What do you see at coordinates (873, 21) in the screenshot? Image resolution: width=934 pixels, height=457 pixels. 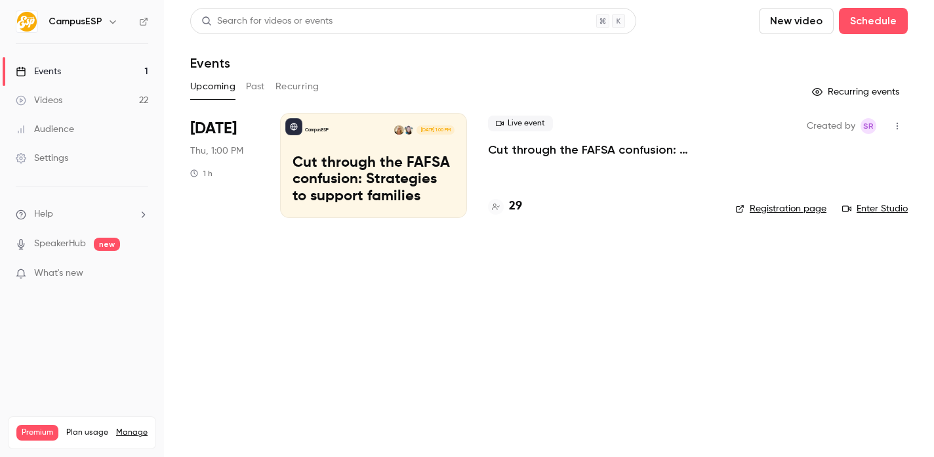 I see `button: Schedule` at bounding box center [873, 21].